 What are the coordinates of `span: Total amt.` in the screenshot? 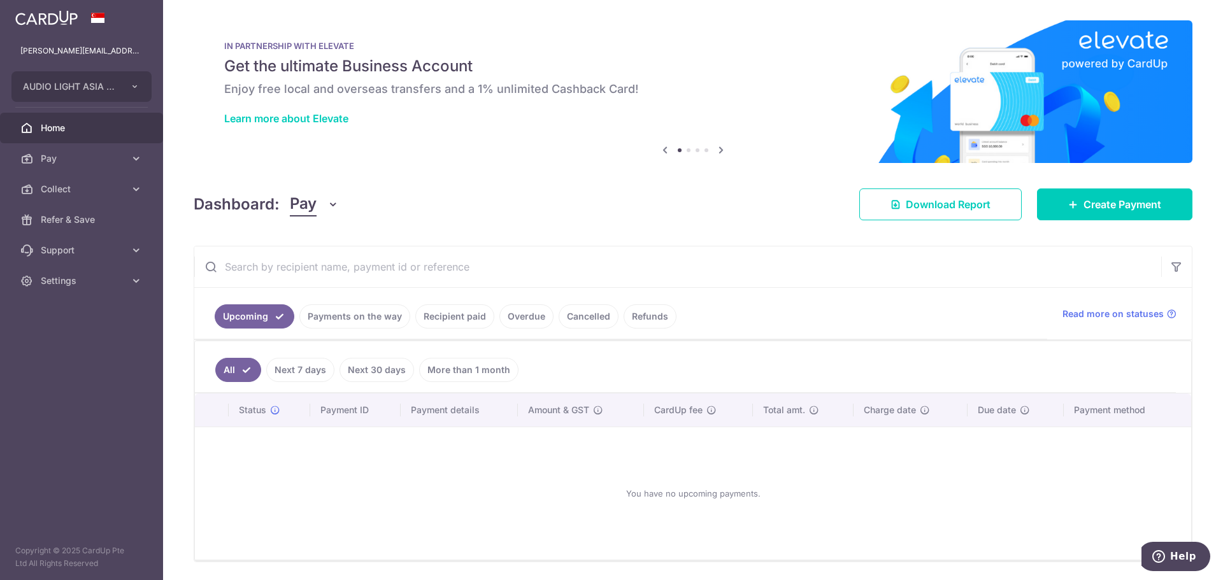 It's located at (784, 410).